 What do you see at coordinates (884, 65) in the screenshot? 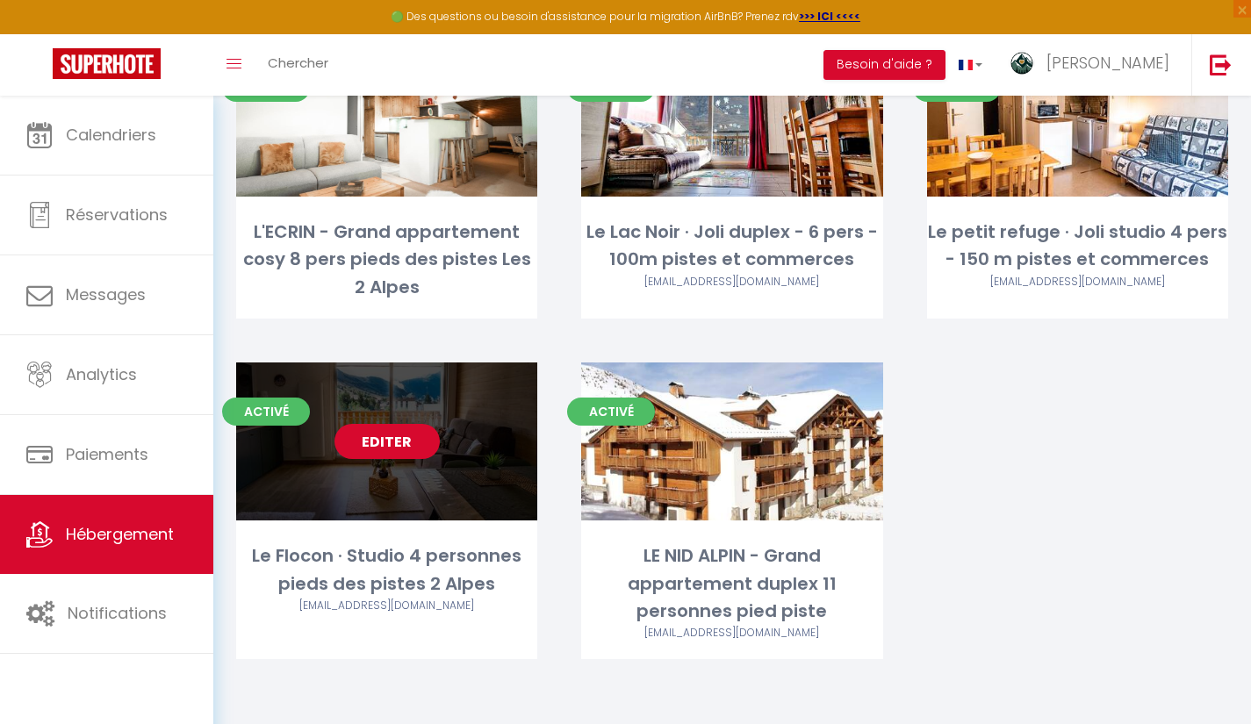
I see `button: Besoin d'aide ?` at bounding box center [884, 65].